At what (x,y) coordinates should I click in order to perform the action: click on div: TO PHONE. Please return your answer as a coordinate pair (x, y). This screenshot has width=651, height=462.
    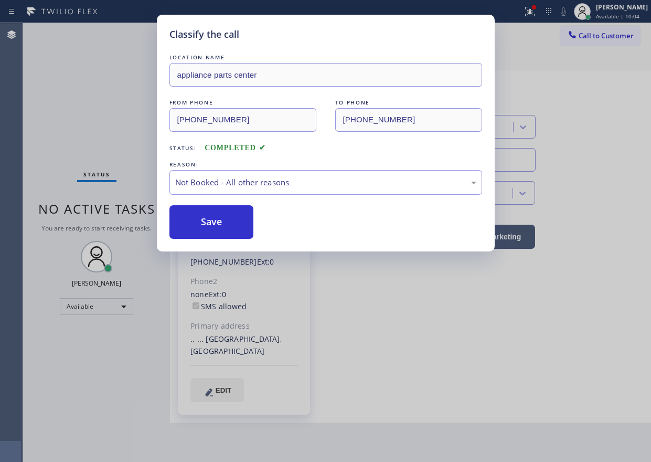
    Looking at the image, I should click on (409, 102).